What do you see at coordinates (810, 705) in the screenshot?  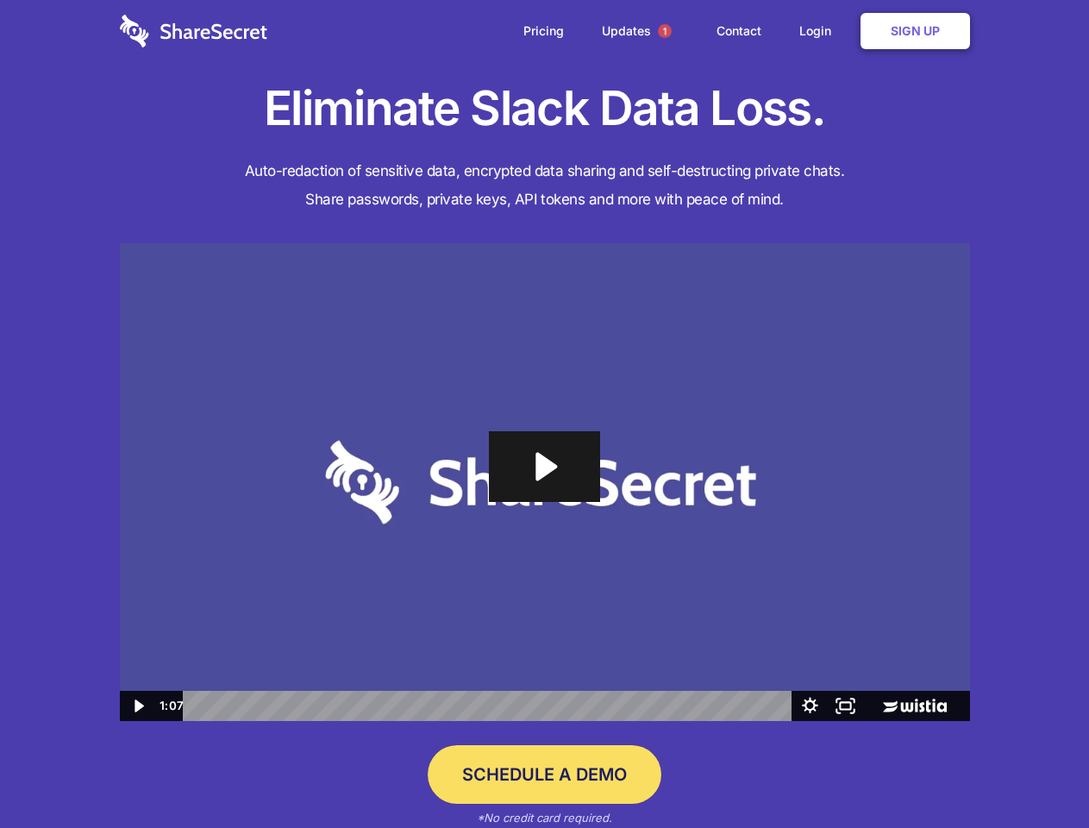 I see `button: Show settings menu` at bounding box center [810, 705].